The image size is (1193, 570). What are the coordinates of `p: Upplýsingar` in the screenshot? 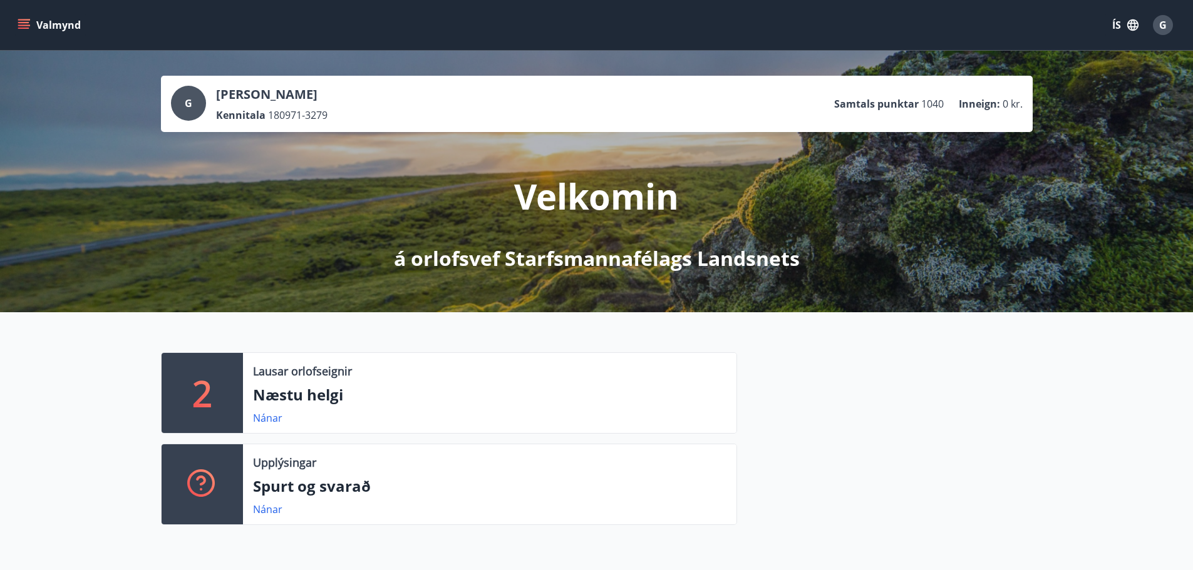 It's located at (284, 463).